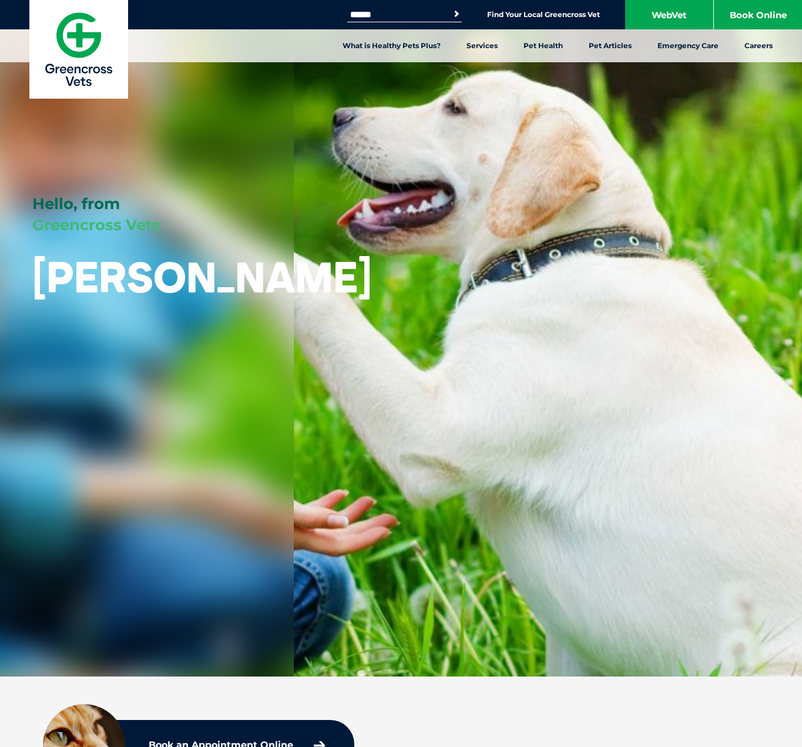 This screenshot has height=747, width=802. Describe the element at coordinates (758, 46) in the screenshot. I see `a: Careers` at that location.